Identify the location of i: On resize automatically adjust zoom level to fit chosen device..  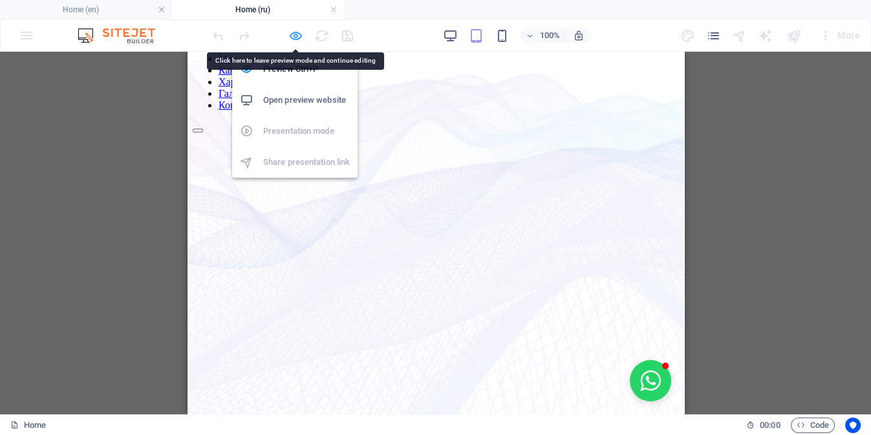
(579, 36).